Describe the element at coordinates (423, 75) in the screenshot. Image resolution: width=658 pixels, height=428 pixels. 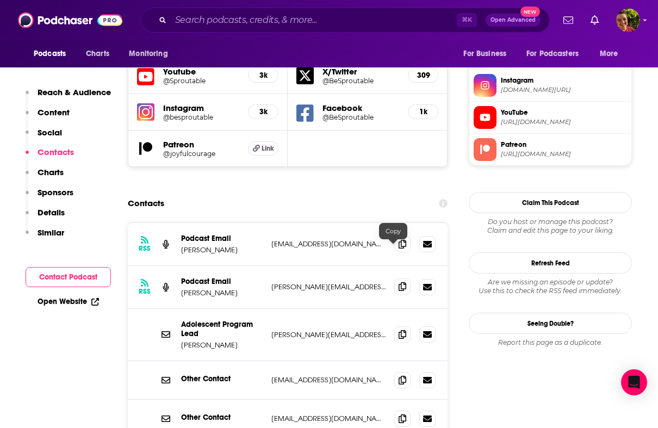
I see `h5: 309` at that location.